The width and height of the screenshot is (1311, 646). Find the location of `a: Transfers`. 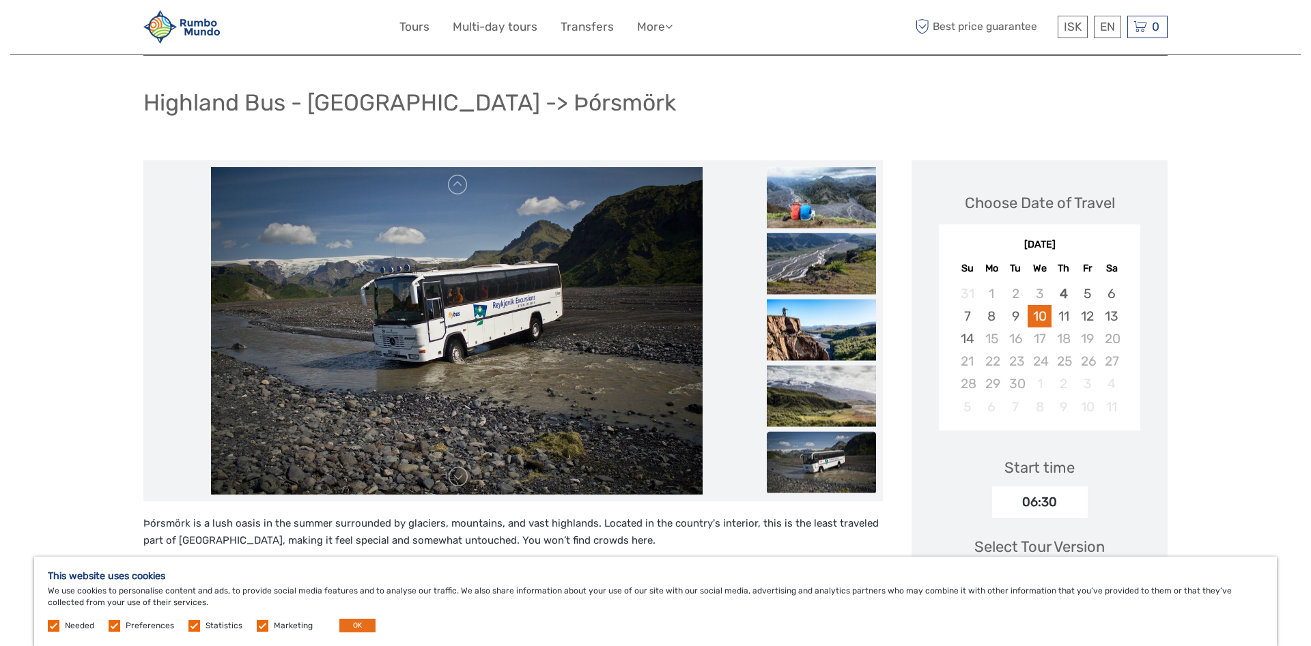

a: Transfers is located at coordinates (587, 27).